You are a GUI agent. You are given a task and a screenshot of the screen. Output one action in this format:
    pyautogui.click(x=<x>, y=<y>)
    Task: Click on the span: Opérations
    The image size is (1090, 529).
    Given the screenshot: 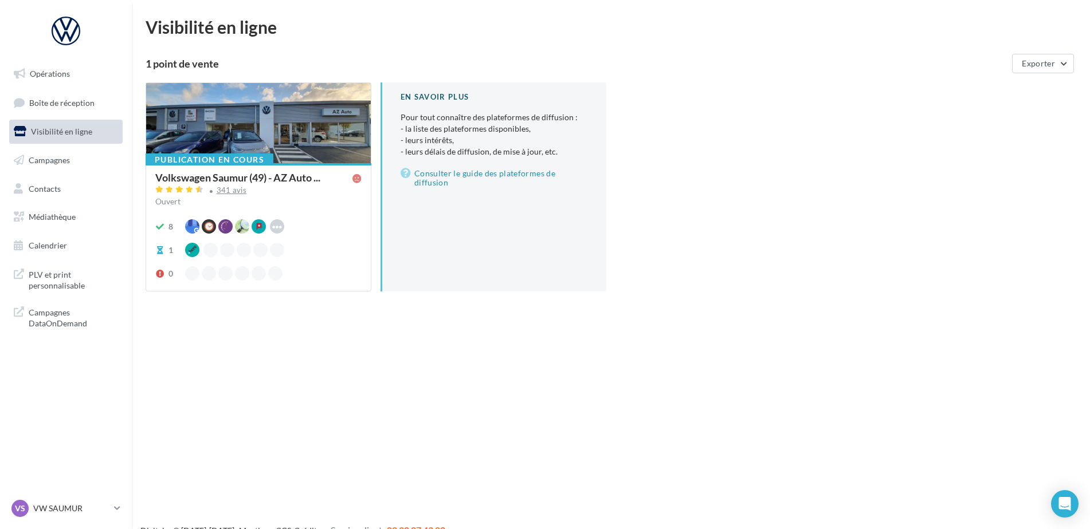 What is the action you would take?
    pyautogui.click(x=50, y=73)
    